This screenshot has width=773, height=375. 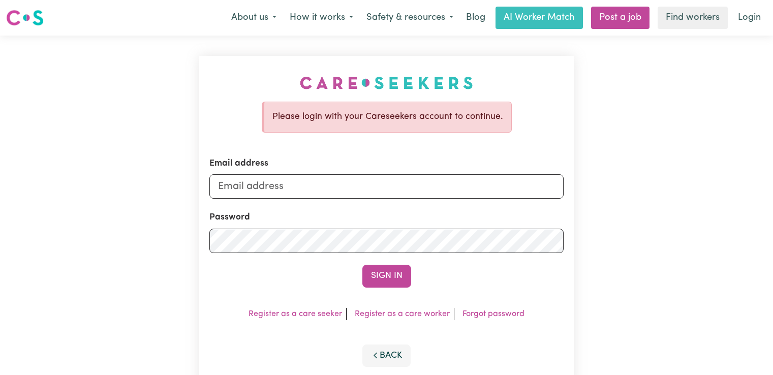 What do you see at coordinates (539, 18) in the screenshot?
I see `a: AI Worker Match` at bounding box center [539, 18].